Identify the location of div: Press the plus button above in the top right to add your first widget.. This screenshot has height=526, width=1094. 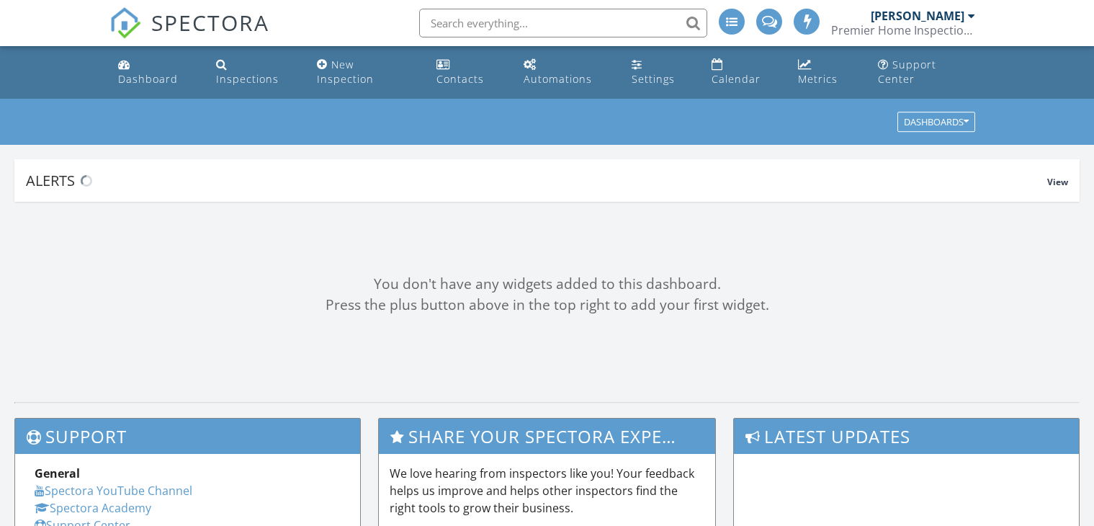
(547, 305).